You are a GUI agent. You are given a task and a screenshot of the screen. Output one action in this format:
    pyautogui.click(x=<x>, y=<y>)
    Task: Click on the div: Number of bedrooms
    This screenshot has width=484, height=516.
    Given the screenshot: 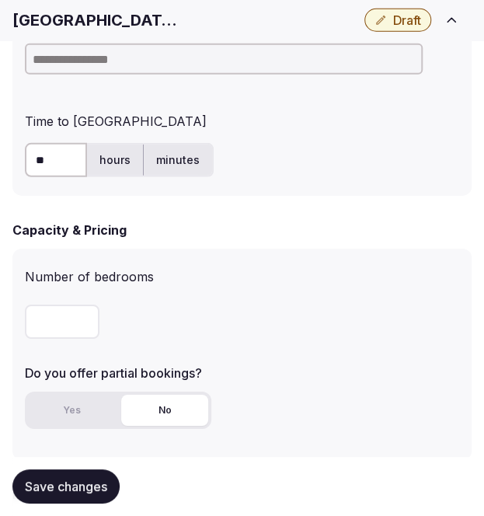 What is the action you would take?
    pyautogui.click(x=242, y=273)
    